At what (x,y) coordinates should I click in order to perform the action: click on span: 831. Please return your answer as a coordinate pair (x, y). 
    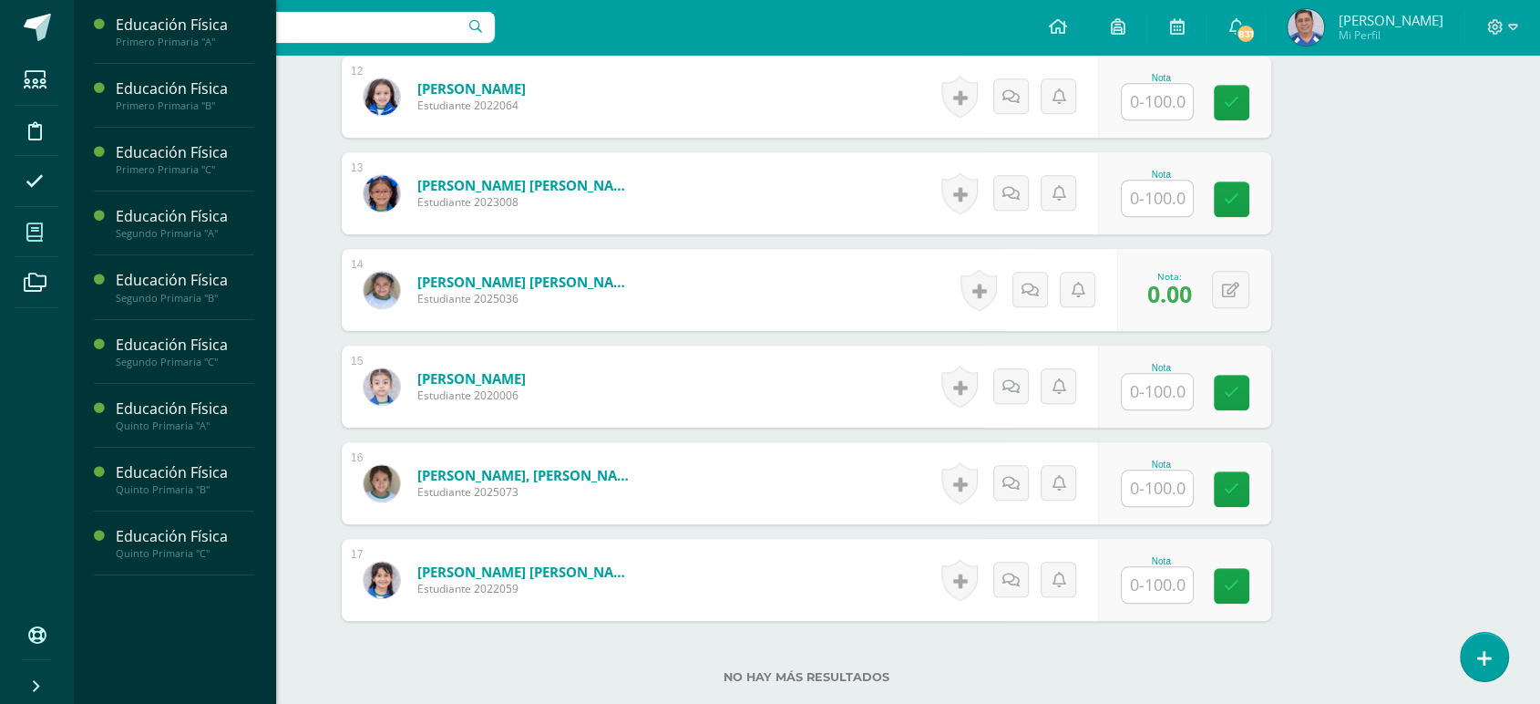
    Looking at the image, I should click on (1246, 34).